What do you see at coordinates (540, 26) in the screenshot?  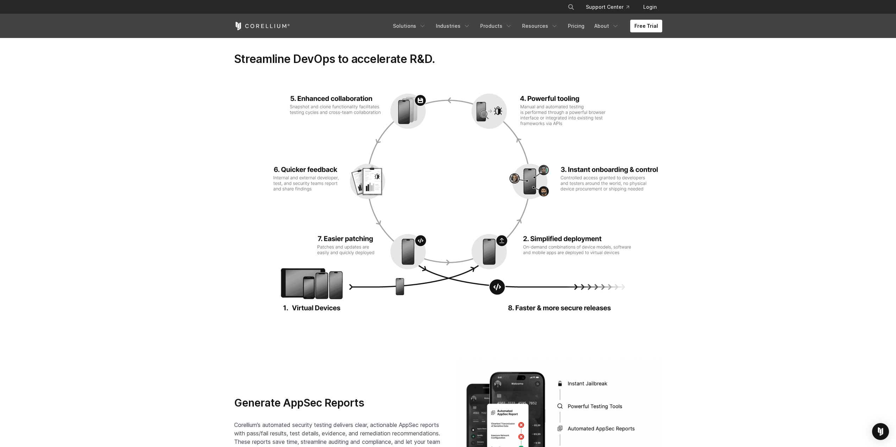 I see `a: Resources` at bounding box center [540, 26].